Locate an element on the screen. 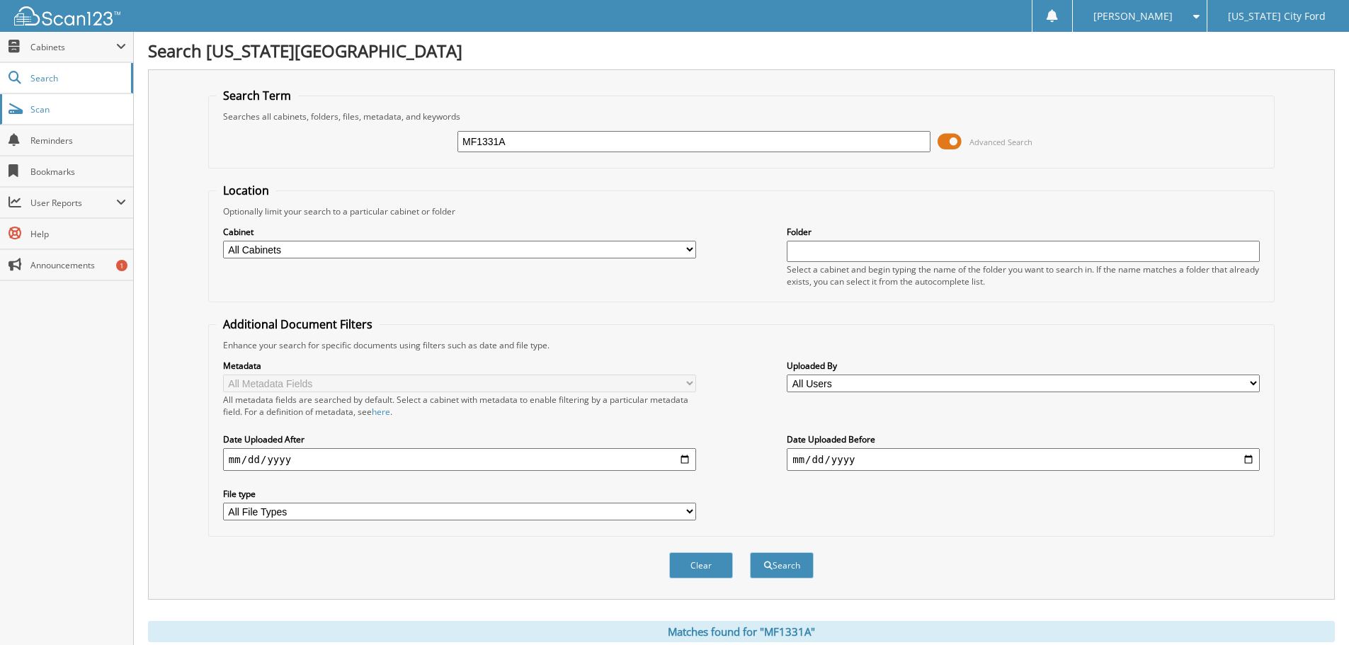  legend: Search Term is located at coordinates (257, 96).